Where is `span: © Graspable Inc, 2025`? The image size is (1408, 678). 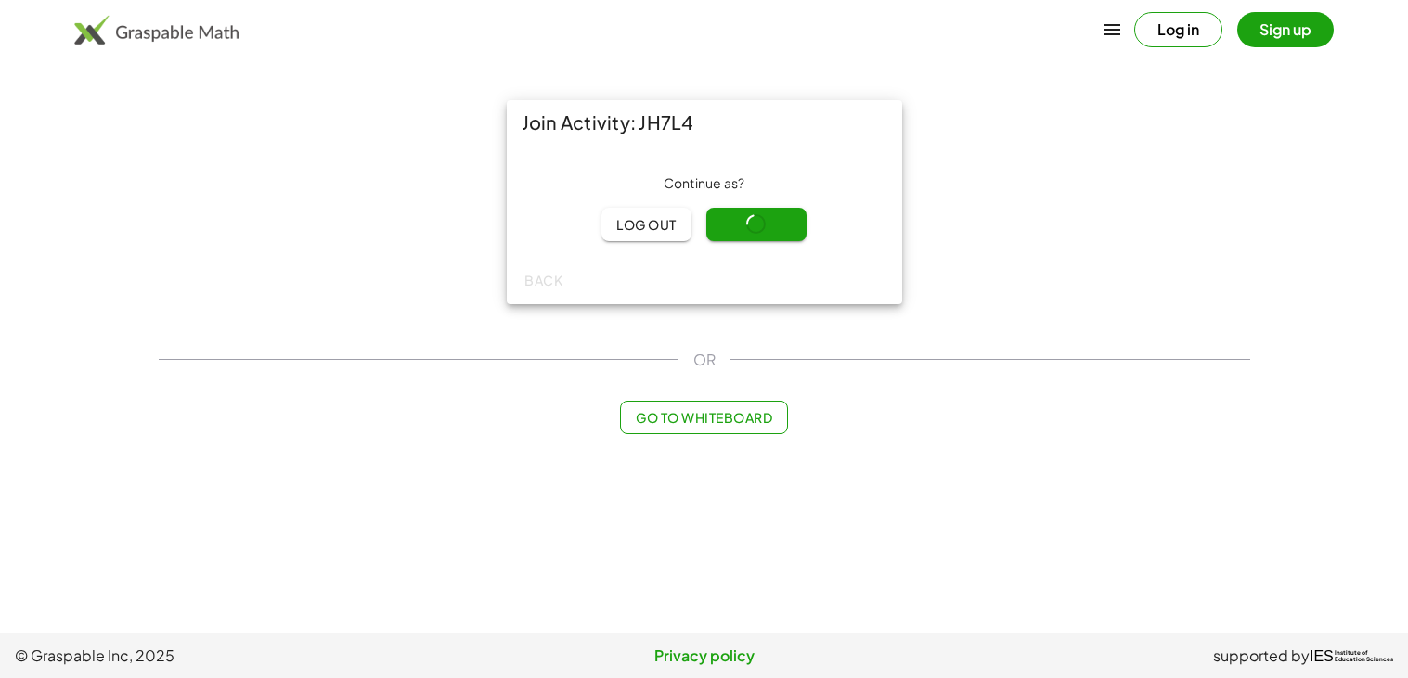
span: © Graspable Inc, 2025 is located at coordinates (244, 656).